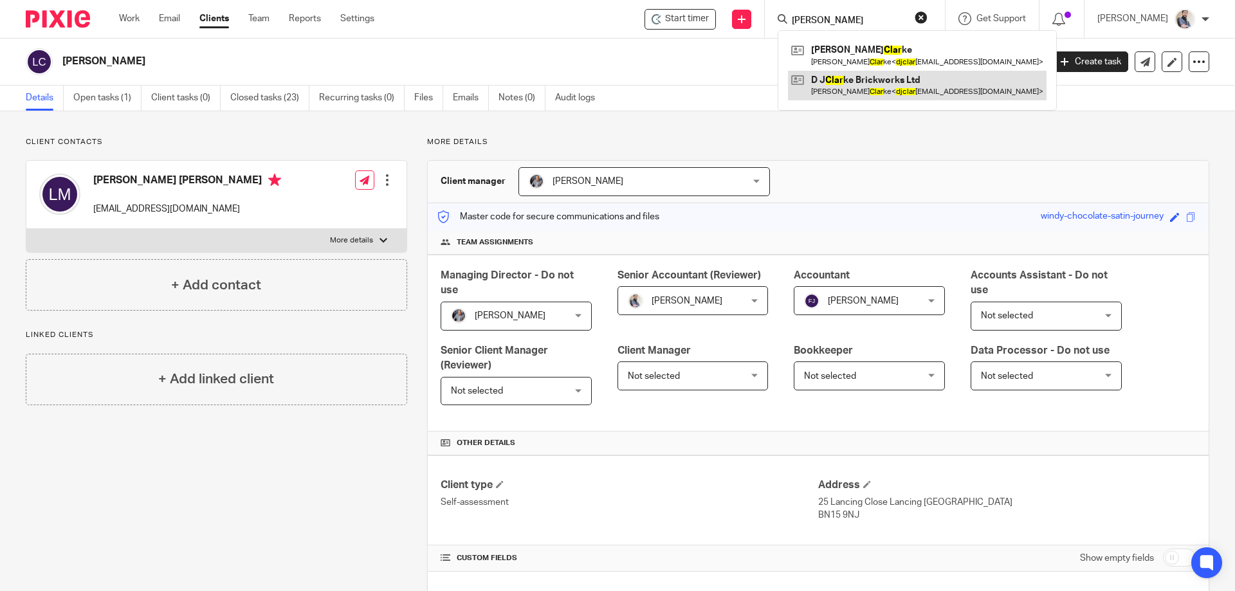 The width and height of the screenshot is (1235, 591). Describe the element at coordinates (1116, 558) in the screenshot. I see `label: Show empty fields` at that location.